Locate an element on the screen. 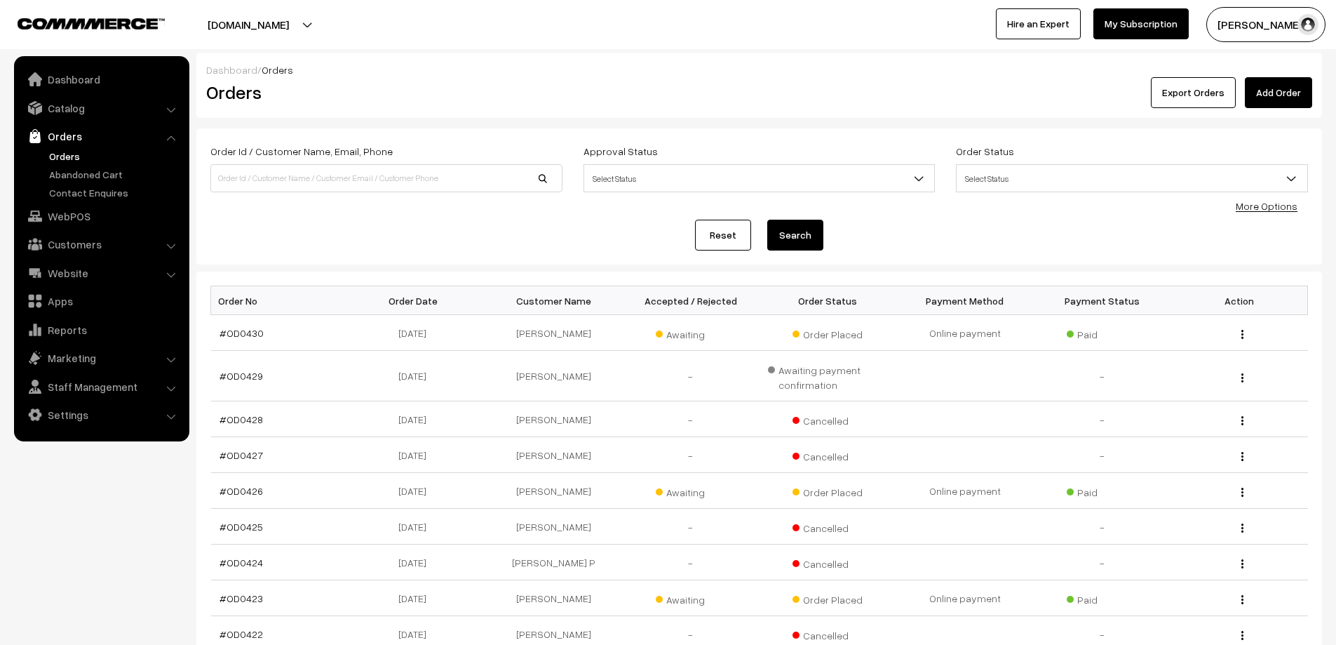 The height and width of the screenshot is (645, 1336). a: Contact Enquires is located at coordinates (115, 192).